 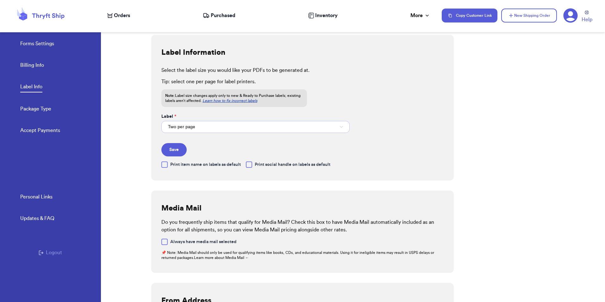 I want to click on a: Inventory, so click(x=323, y=16).